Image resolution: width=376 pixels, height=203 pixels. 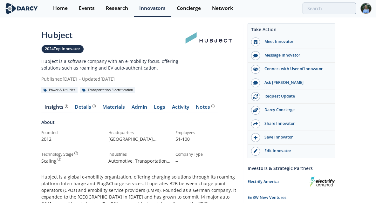 What do you see at coordinates (329, 8) in the screenshot?
I see `input: Advanced Search` at bounding box center [329, 8].